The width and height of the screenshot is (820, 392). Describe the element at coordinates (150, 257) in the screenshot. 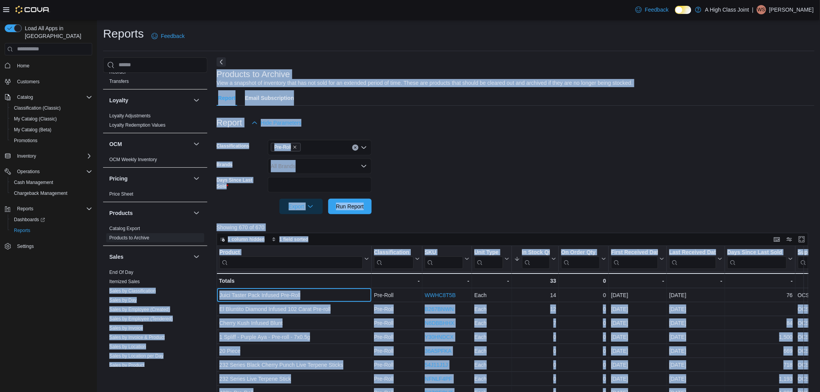

I see `button: Sales` at that location.